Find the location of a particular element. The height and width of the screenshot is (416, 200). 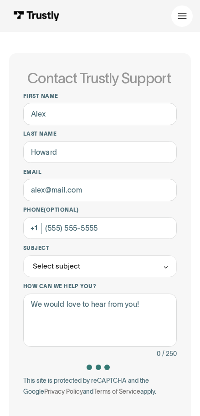

label: Email is located at coordinates (100, 172).